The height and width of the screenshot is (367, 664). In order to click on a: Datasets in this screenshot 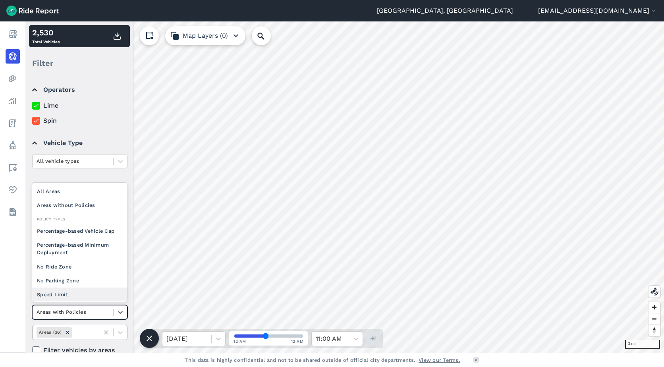, I will do `click(13, 212)`.